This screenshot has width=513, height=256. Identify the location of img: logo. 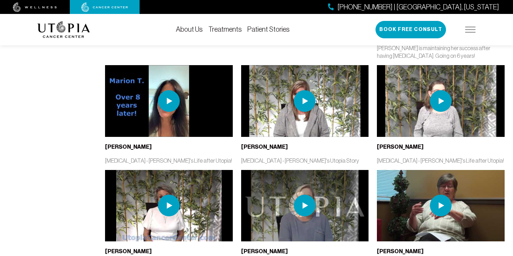
(63, 30).